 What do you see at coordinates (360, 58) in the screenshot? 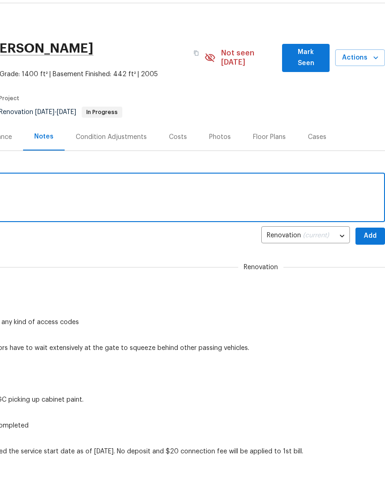
I see `span: Actions` at bounding box center [360, 58].